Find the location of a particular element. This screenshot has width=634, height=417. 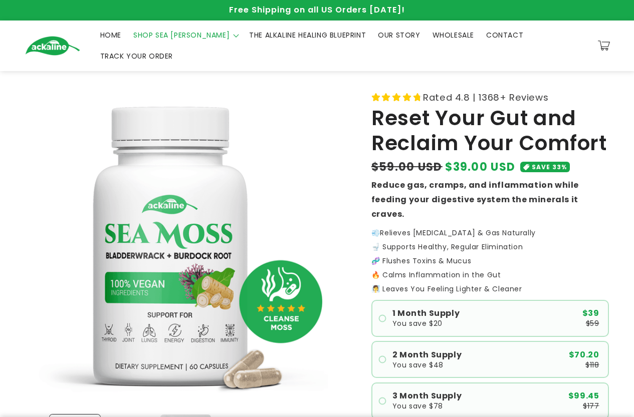

span: TRACK YOUR ORDER is located at coordinates (137, 56).